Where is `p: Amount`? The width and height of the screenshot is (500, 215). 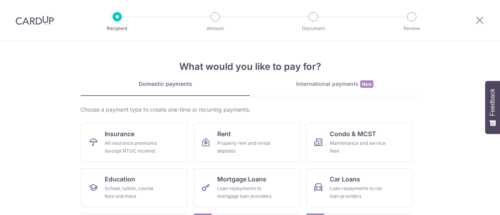 p: Amount is located at coordinates (215, 28).